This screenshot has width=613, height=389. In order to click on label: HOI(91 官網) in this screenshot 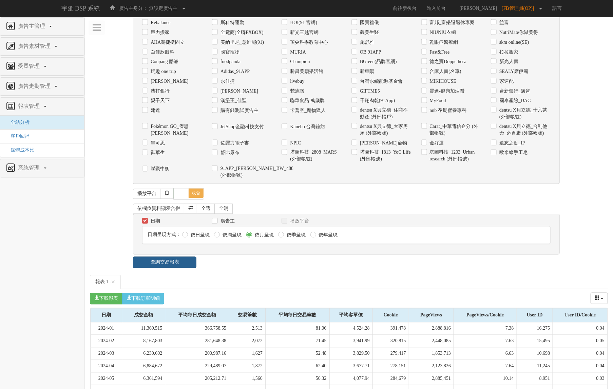, I will do `click(302, 23)`.